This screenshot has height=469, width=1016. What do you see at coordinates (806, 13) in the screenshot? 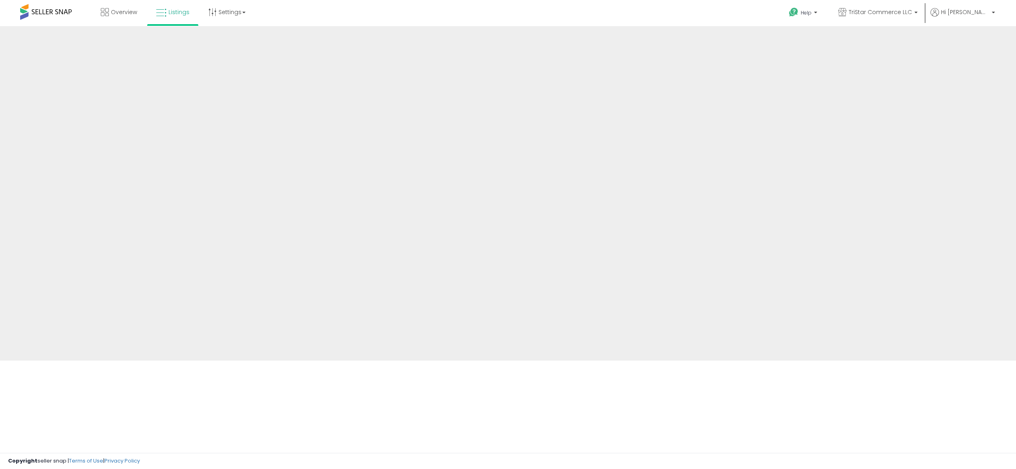
I see `span: Help` at bounding box center [806, 13].